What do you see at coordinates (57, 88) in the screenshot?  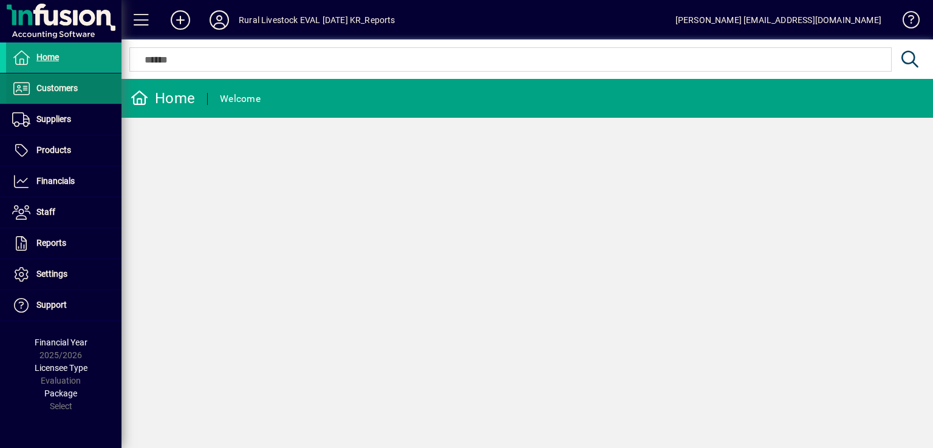 I see `span: Customers` at bounding box center [57, 88].